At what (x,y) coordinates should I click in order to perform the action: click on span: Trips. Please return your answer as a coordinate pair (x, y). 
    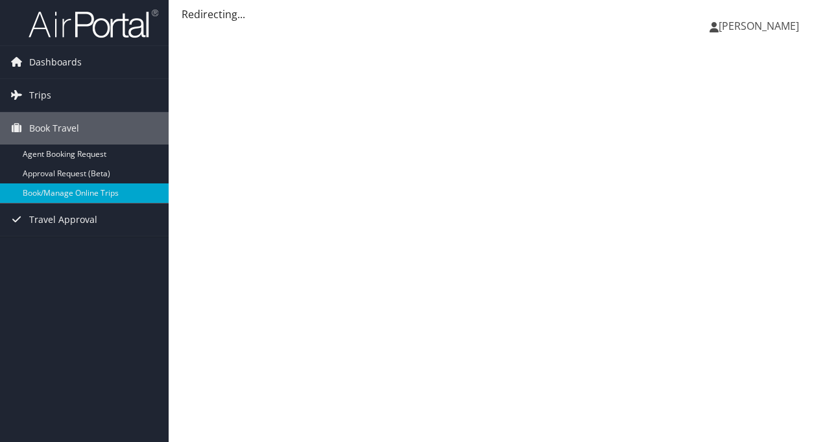
    Looking at the image, I should click on (40, 95).